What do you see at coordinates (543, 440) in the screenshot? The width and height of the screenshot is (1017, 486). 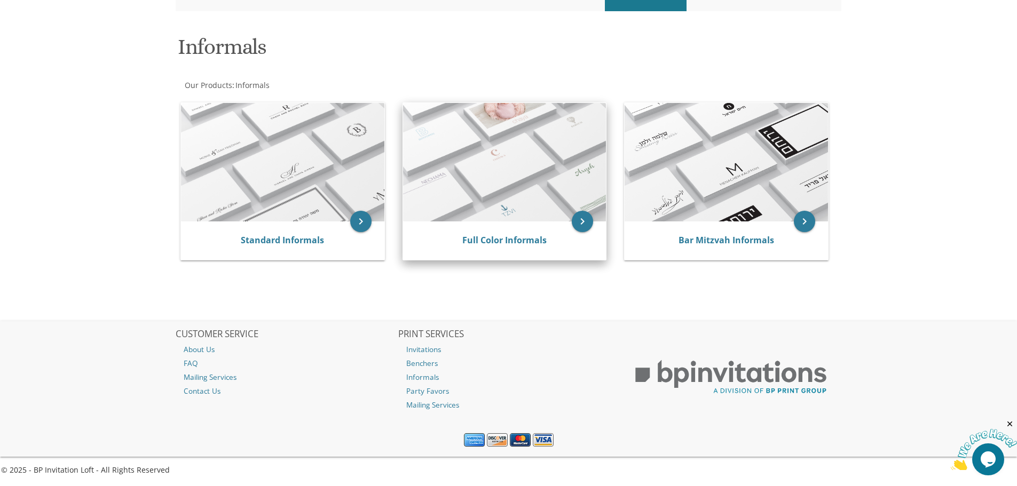 I see `img: Visa` at bounding box center [543, 440].